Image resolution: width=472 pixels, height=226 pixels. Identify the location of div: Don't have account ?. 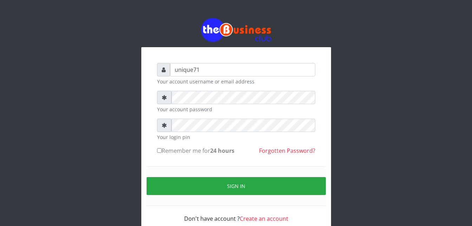
(236, 214).